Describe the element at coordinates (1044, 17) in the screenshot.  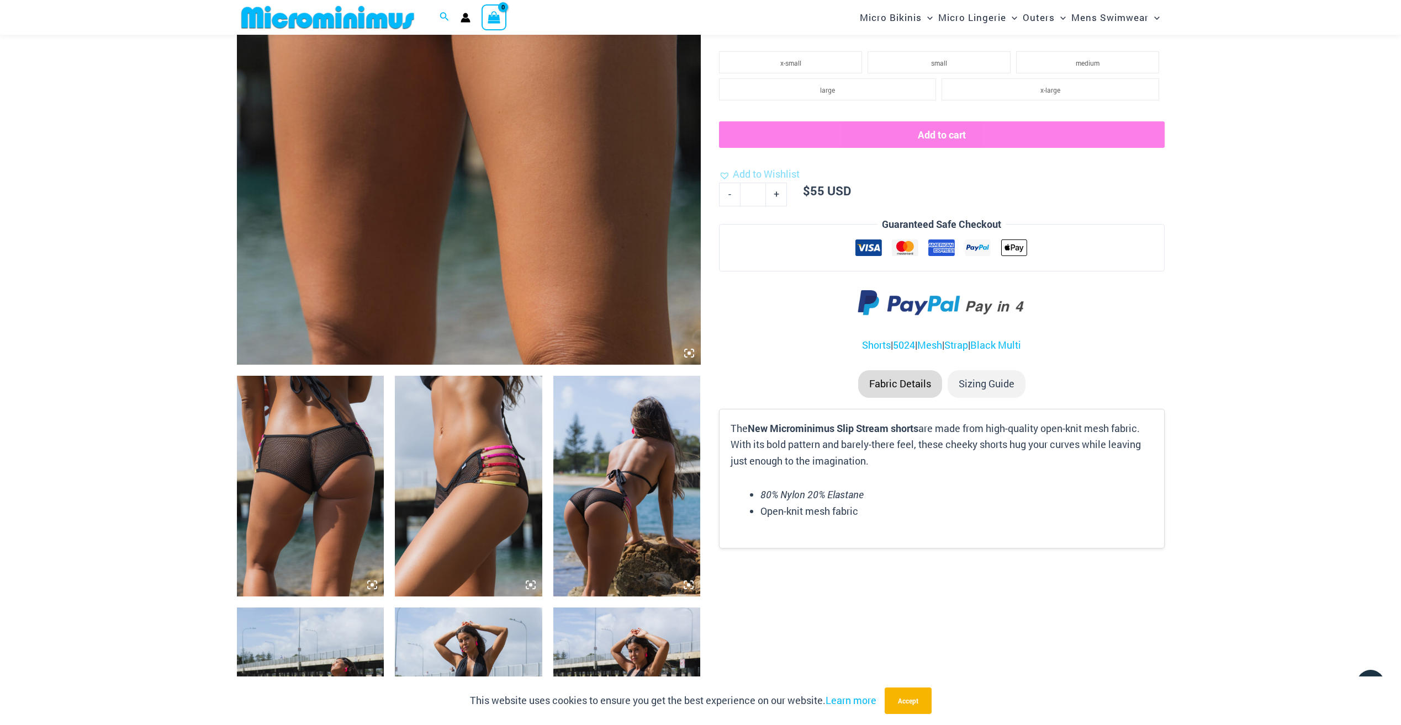
I see `a: OutersMenu ToggleMenu Toggle` at that location.